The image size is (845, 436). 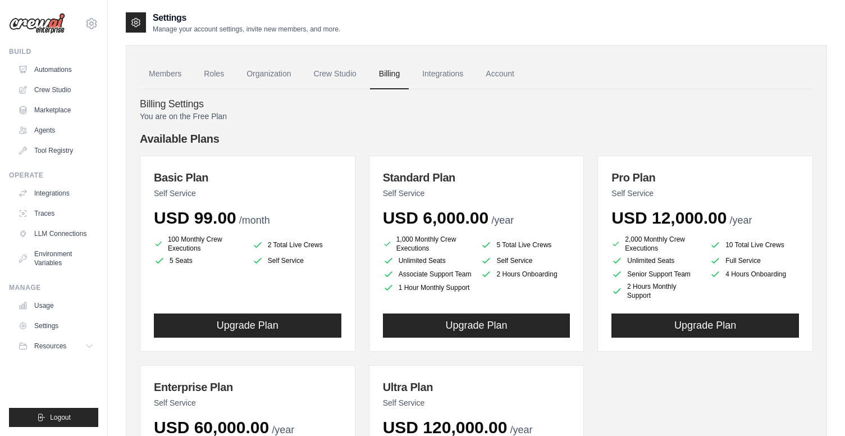 I want to click on a: Roles, so click(x=214, y=74).